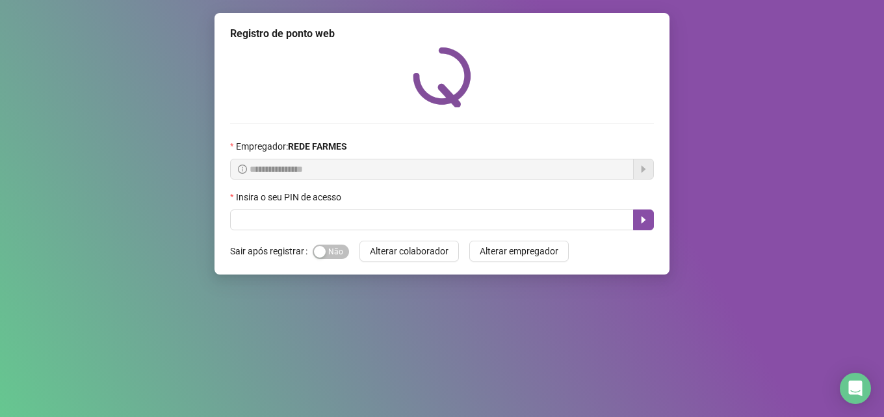  I want to click on span: Empregador :, so click(291, 146).